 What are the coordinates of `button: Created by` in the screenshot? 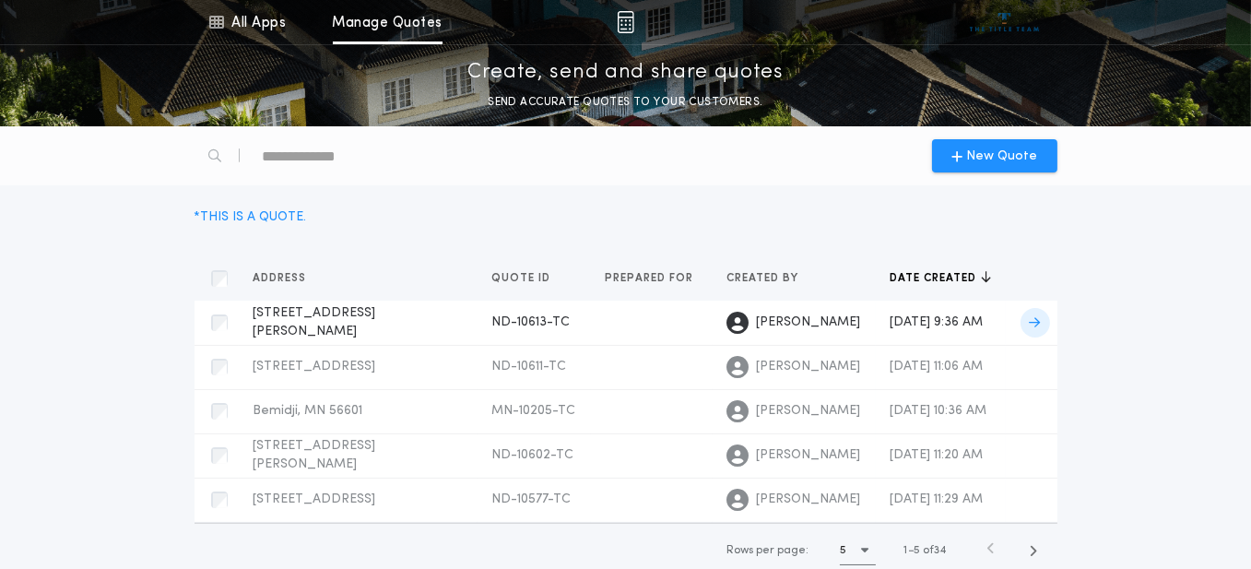 It's located at (770, 278).